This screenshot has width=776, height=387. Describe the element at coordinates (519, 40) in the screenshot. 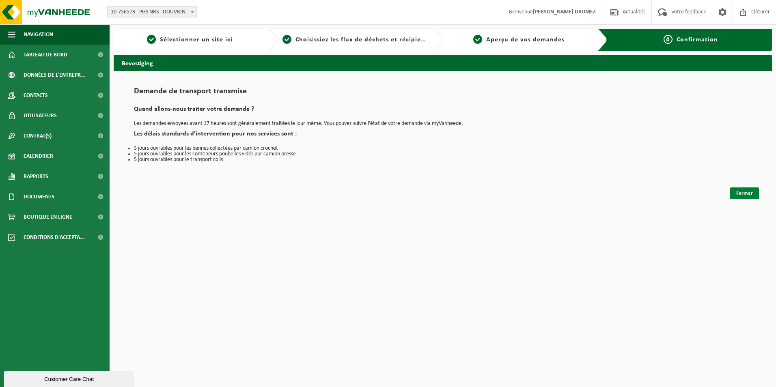

I see `a: 3Aperçu de vos demandes` at that location.